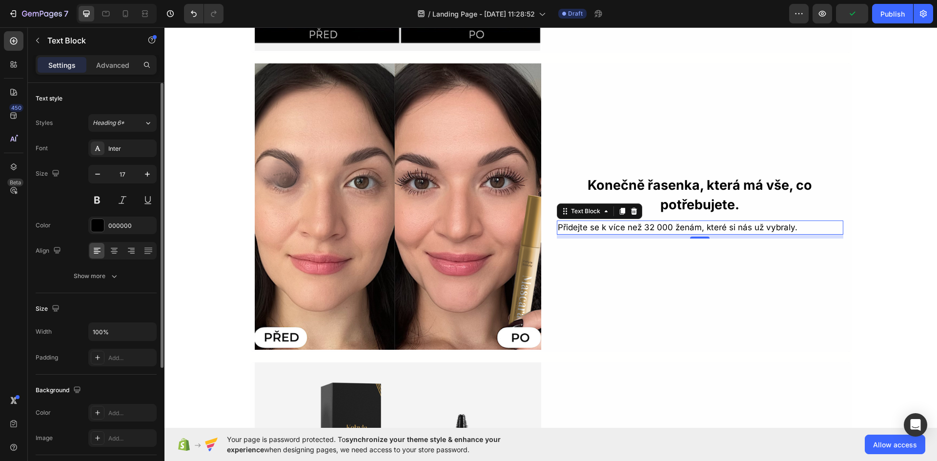 This screenshot has height=461, width=937. What do you see at coordinates (131, 226) in the screenshot?
I see `div: 000000` at bounding box center [131, 226].